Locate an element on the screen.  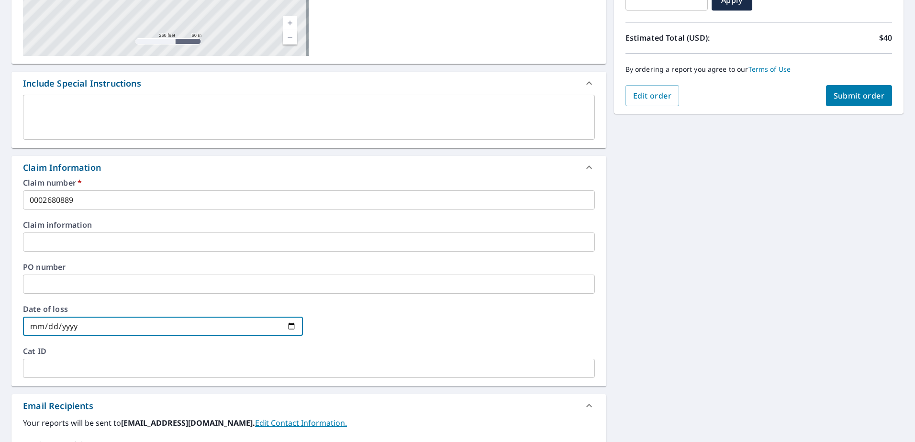
label: Claim information is located at coordinates (309, 225).